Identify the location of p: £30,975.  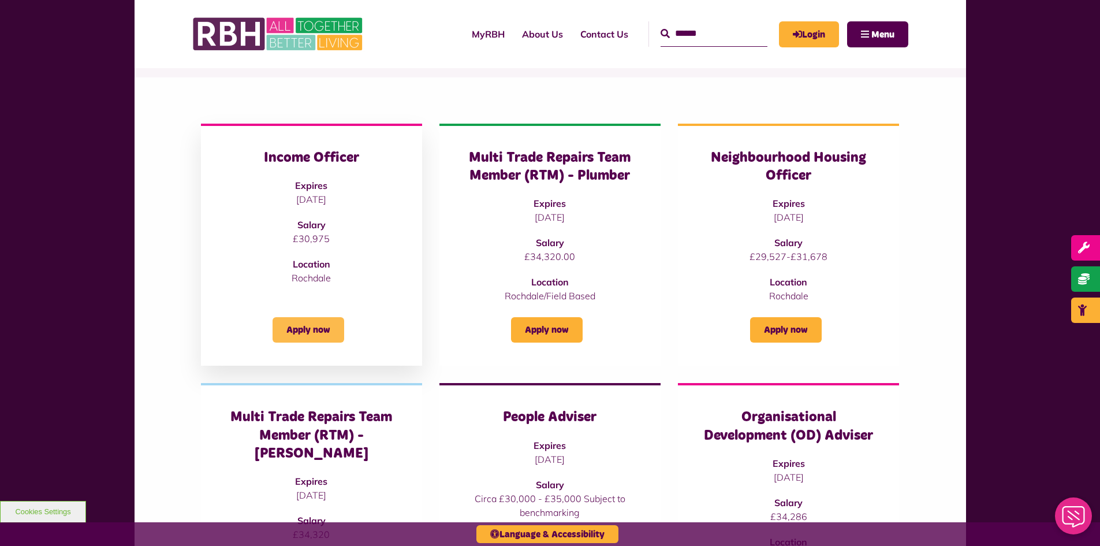
(311, 238).